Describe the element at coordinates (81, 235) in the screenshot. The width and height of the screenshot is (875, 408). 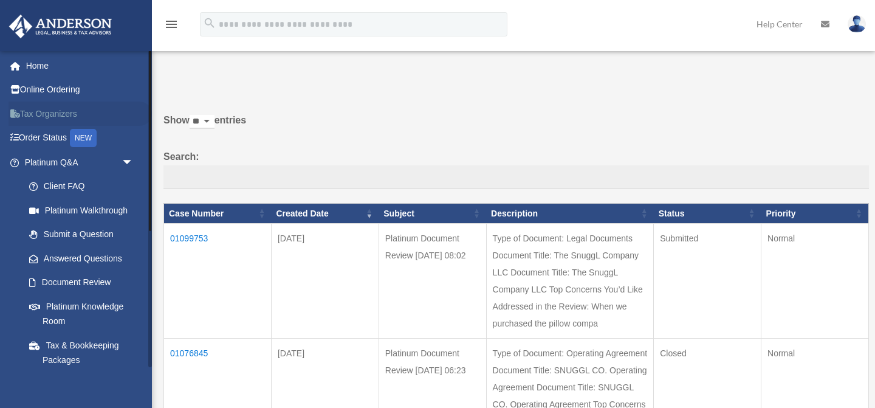
I see `a: Submit a Question` at that location.